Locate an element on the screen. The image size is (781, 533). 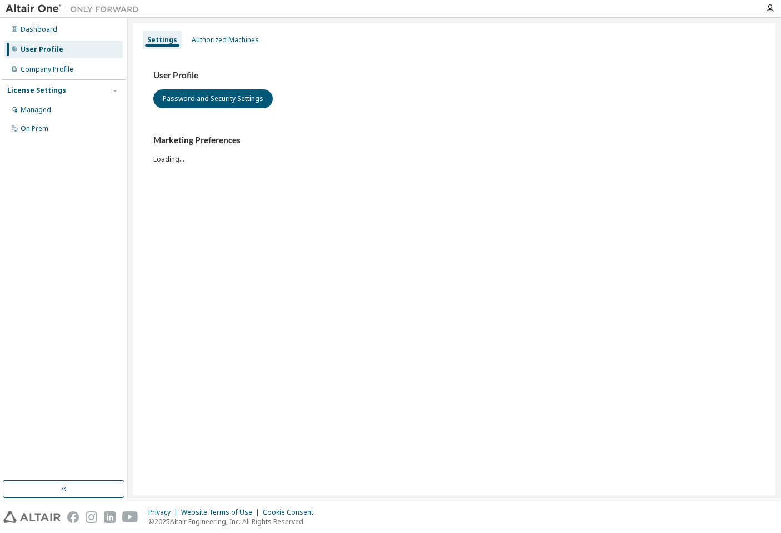
img: altair_logo.svg is located at coordinates (32, 517).